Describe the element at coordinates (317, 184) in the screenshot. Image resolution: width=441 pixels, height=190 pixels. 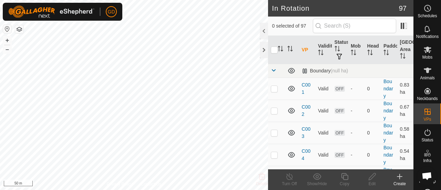
I see `div: Show/Hide` at that location.